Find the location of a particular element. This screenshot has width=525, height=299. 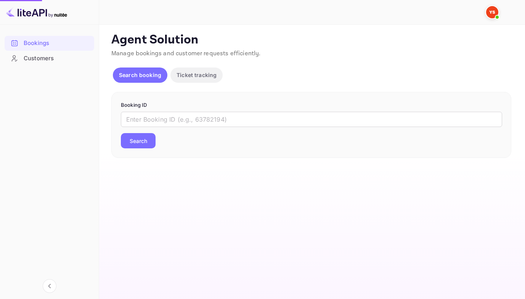

p: Booking ID is located at coordinates (311, 105).